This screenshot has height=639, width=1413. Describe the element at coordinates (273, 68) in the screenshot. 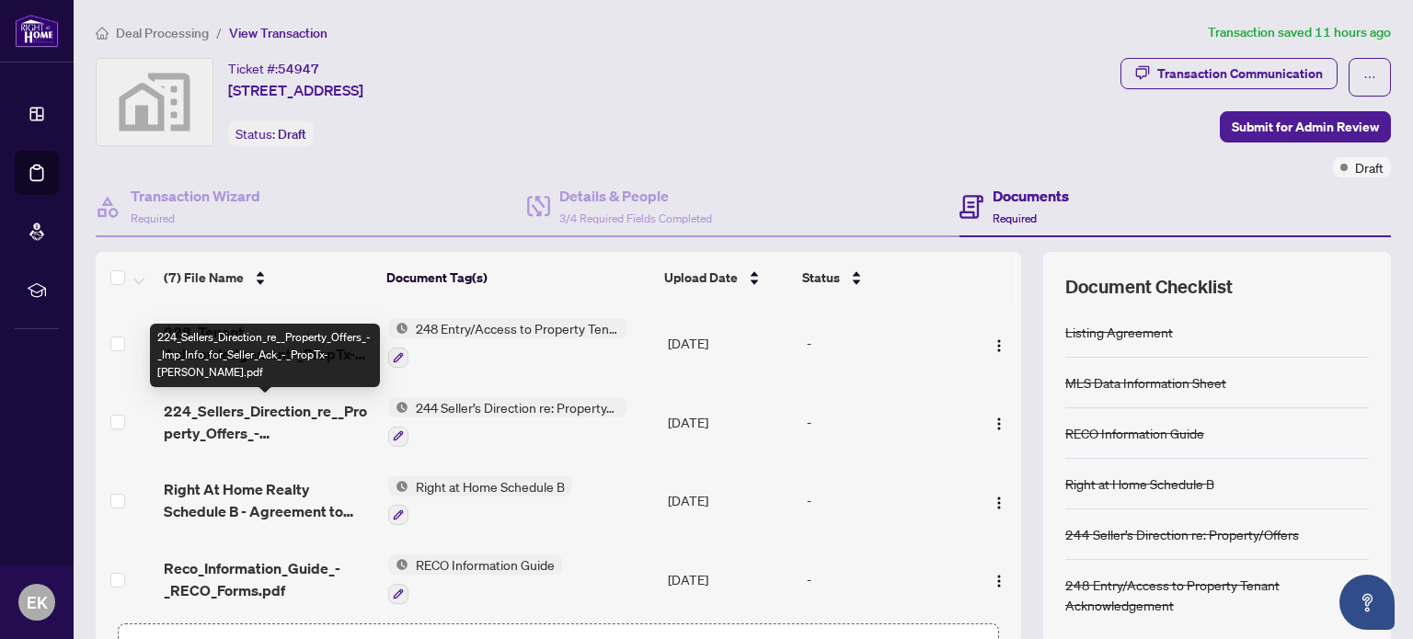

I see `div: Ticket #:` at that location.